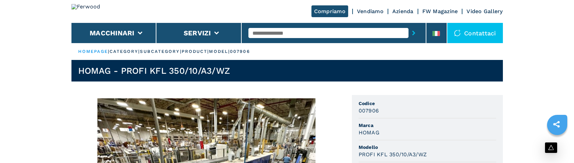 This screenshot has height=163, width=574. What do you see at coordinates (557, 124) in the screenshot?
I see `a: sharethis` at bounding box center [557, 124].